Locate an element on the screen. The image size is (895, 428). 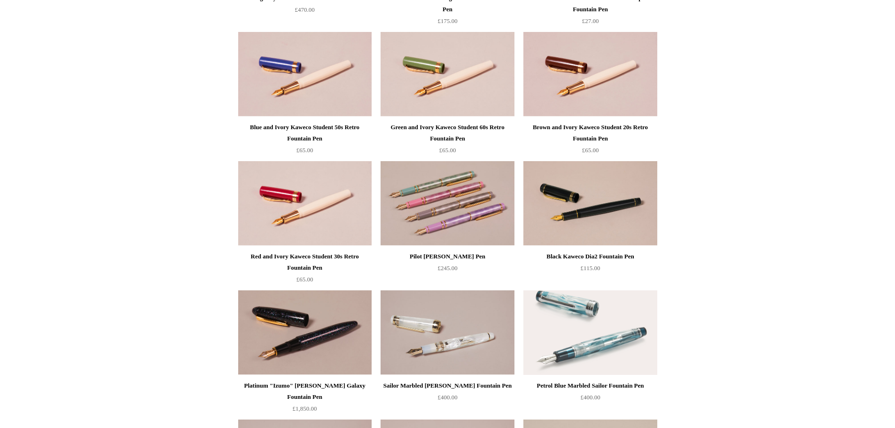
a: Green and Ivory Kaweco Student 60s Retro Fountain Pen Green and Ivory Kaweco Student 60s Retro Fo... is located at coordinates (447, 74).